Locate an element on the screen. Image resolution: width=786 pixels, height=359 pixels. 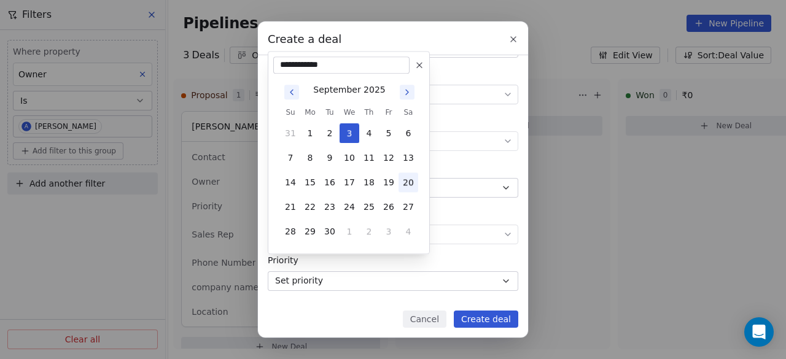
button: 16 is located at coordinates (330, 182).